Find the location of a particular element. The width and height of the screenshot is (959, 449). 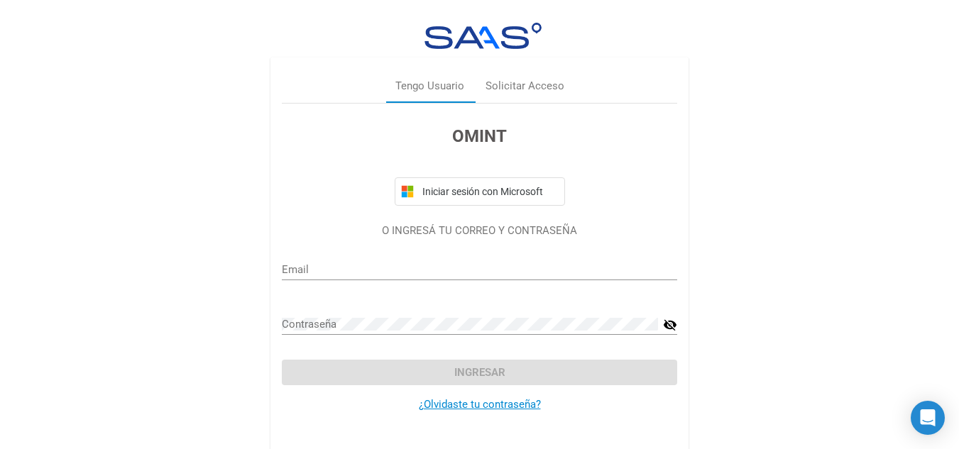

button: Iniciar sesión con Microsoft is located at coordinates (480, 192).